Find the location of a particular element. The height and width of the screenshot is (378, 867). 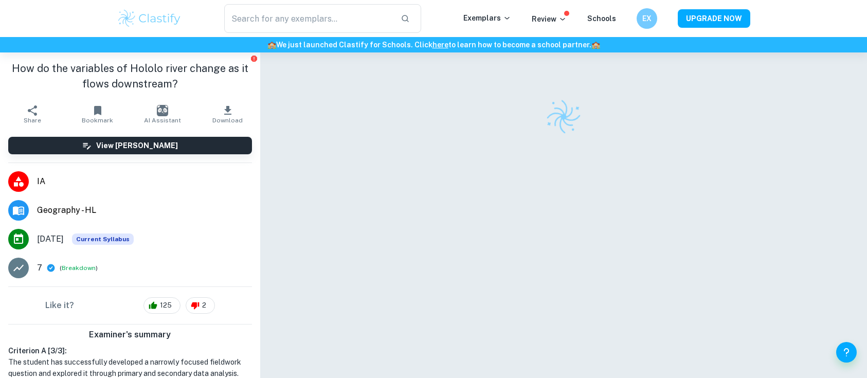

div: This exemplar is based on the current syllabus. Feel free to refer to it for inspiration/ideas wh... is located at coordinates (103, 239).